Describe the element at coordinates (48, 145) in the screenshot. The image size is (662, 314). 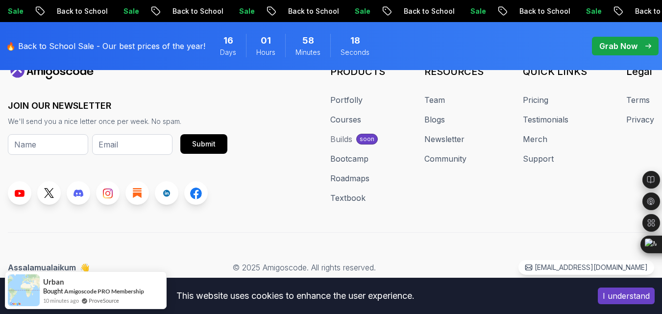
I see `input: Name` at that location.